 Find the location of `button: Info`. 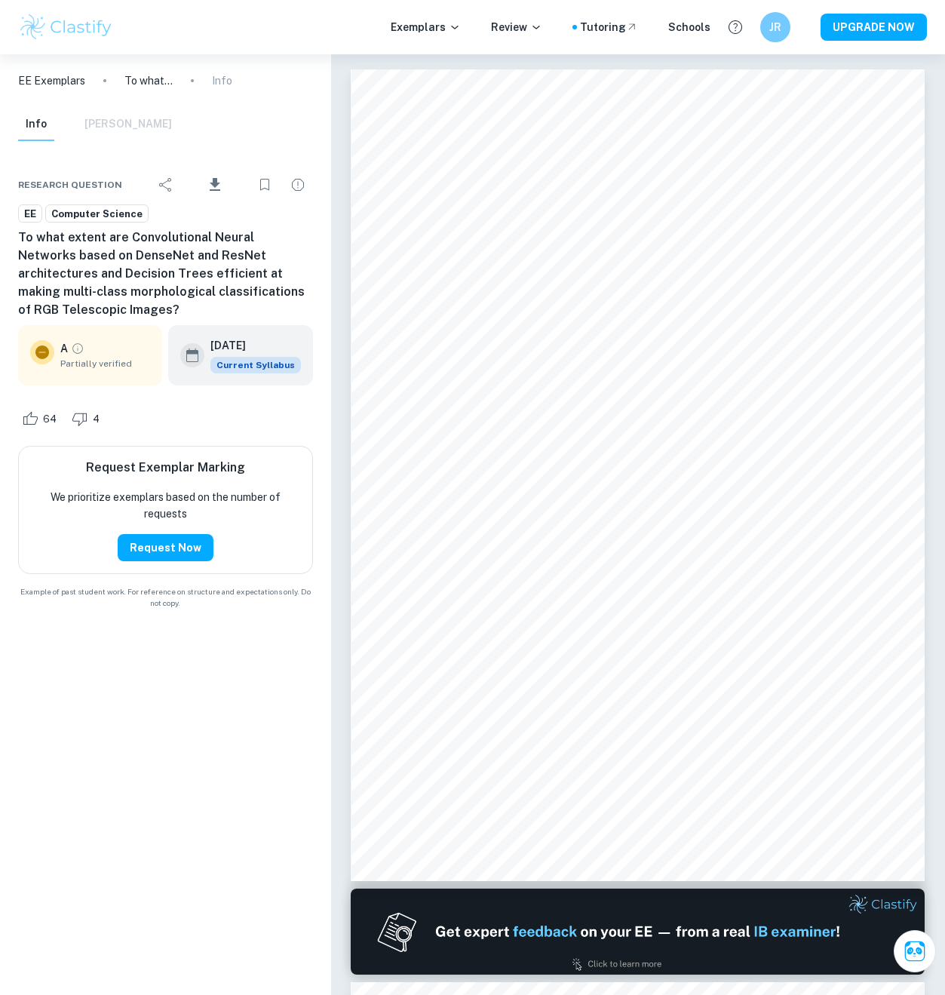

button: Info is located at coordinates (36, 124).